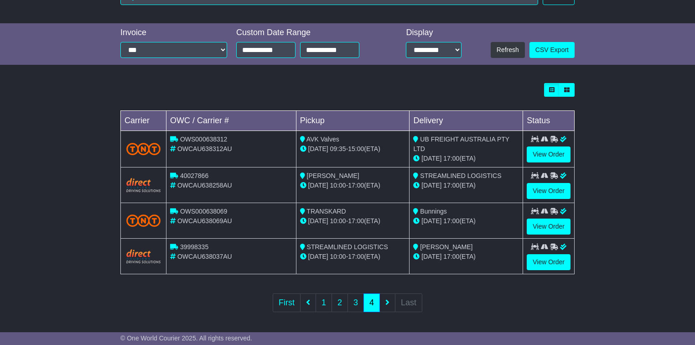  What do you see at coordinates (204, 211) in the screenshot?
I see `span: OWS000638069` at bounding box center [204, 211].